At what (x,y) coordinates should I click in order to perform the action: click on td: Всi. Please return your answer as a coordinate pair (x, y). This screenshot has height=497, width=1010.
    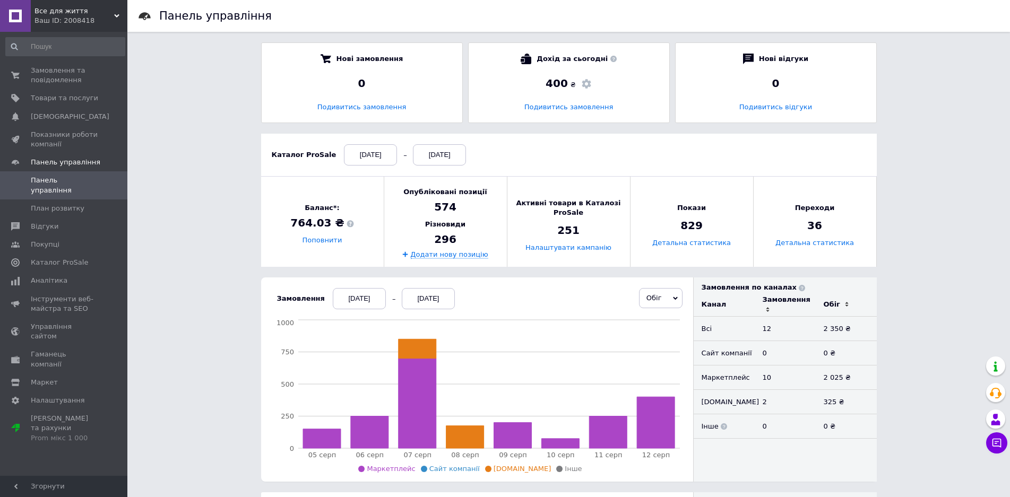
    Looking at the image, I should click on (724, 329).